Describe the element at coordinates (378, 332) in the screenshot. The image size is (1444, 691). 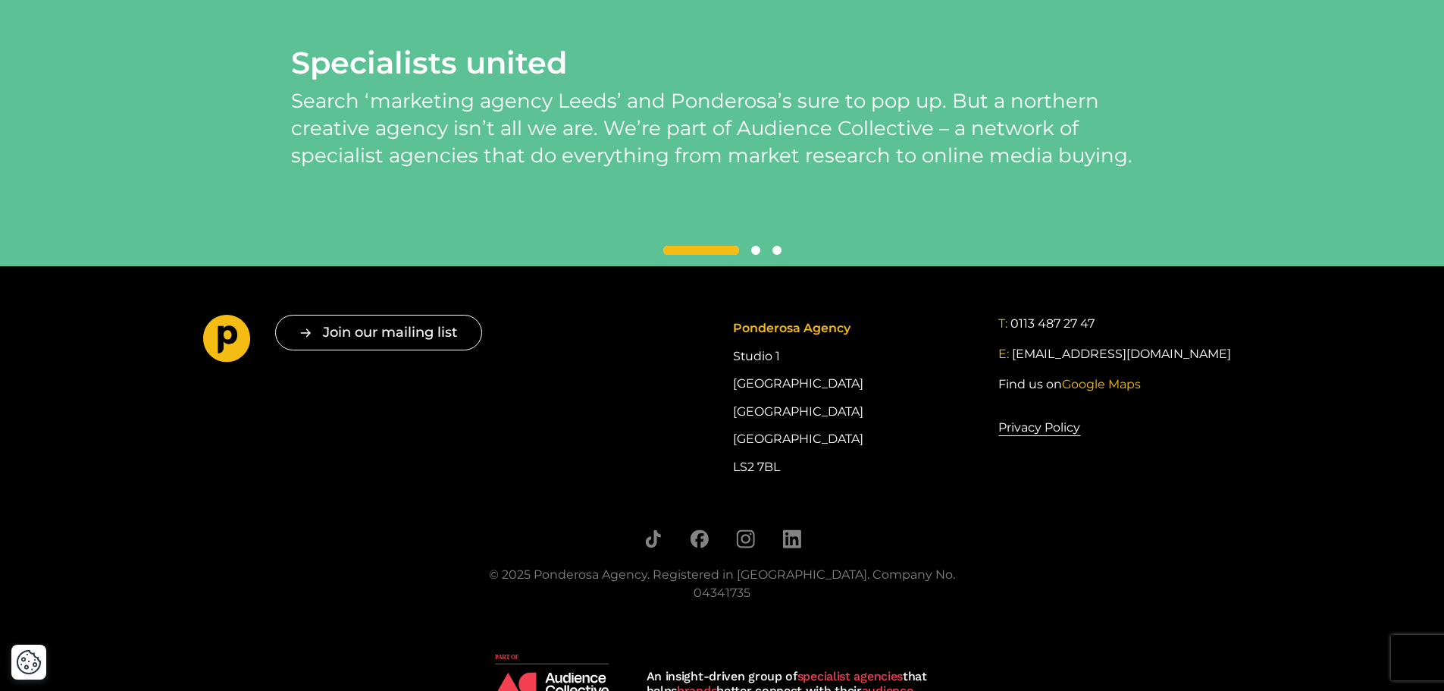
I see `button: Join our mailing list` at that location.